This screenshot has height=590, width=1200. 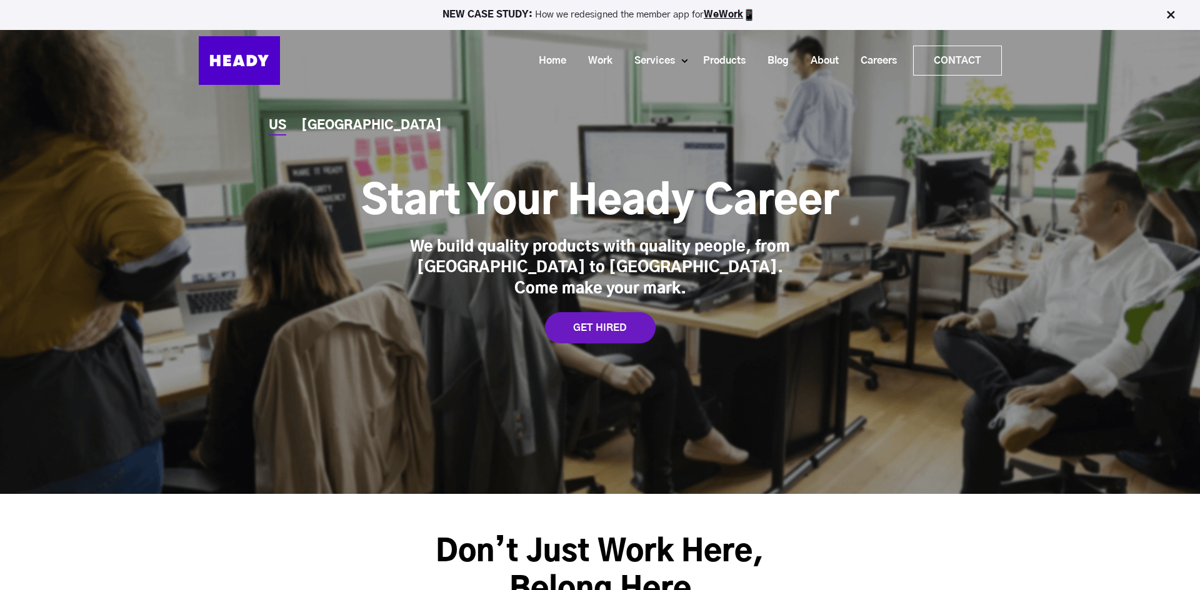 What do you see at coordinates (749, 15) in the screenshot?
I see `img: app emoji` at bounding box center [749, 15].